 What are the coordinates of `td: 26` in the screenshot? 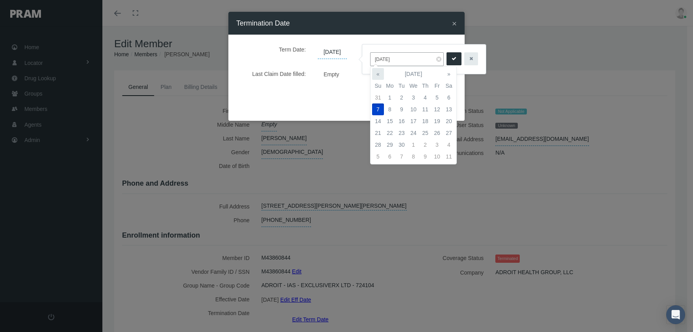 It's located at (437, 133).